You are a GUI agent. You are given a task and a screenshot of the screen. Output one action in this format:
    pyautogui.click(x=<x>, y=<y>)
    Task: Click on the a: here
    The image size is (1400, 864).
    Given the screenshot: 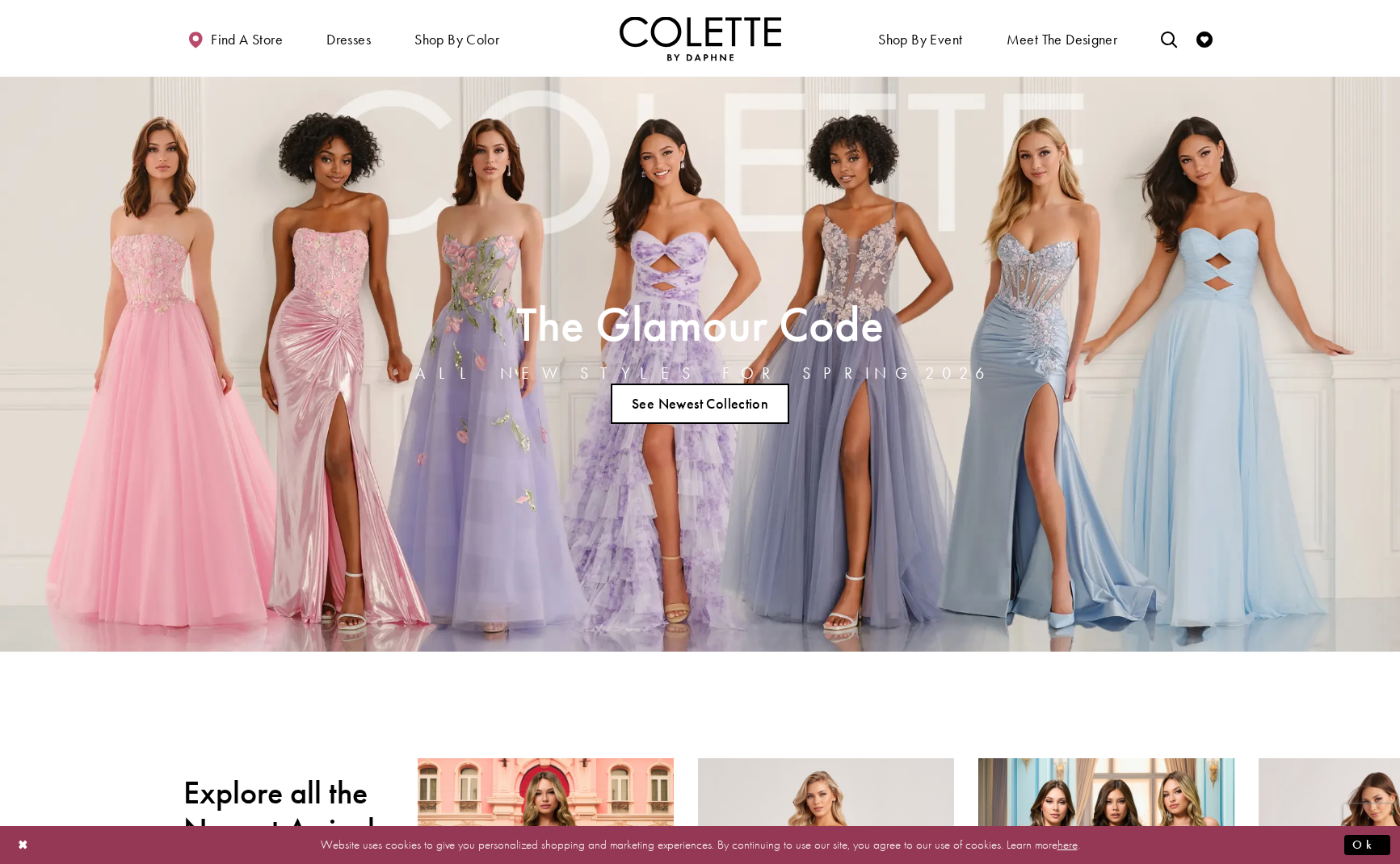 What is the action you would take?
    pyautogui.click(x=1067, y=845)
    